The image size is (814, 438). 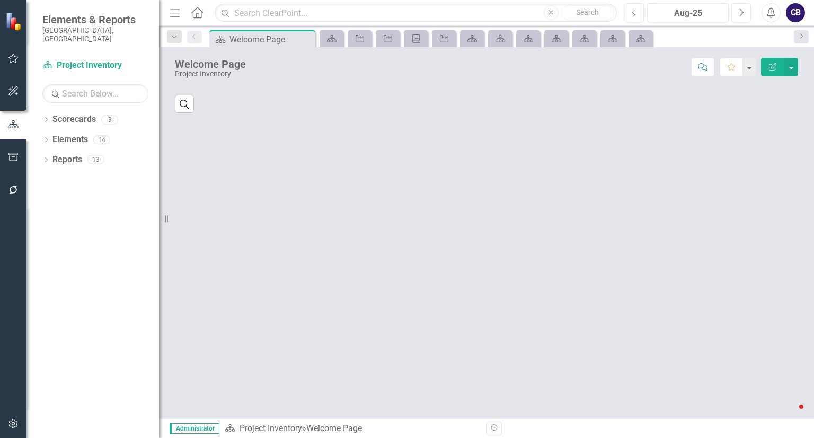 I want to click on div: Project Inventory, so click(x=210, y=74).